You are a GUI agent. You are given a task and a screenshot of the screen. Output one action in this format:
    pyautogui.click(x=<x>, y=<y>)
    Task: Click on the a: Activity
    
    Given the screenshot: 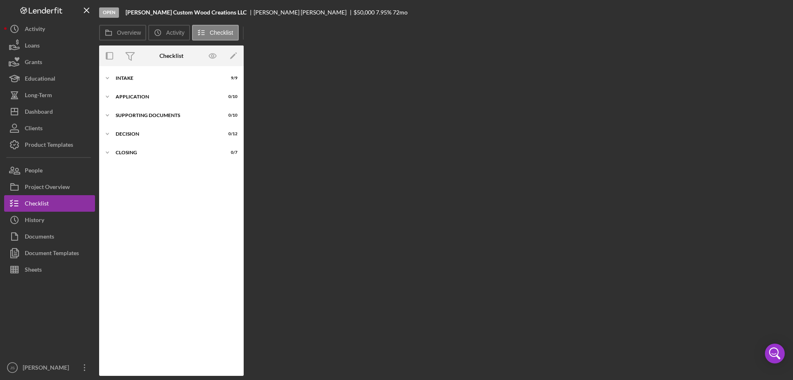 What is the action you would take?
    pyautogui.click(x=50, y=29)
    